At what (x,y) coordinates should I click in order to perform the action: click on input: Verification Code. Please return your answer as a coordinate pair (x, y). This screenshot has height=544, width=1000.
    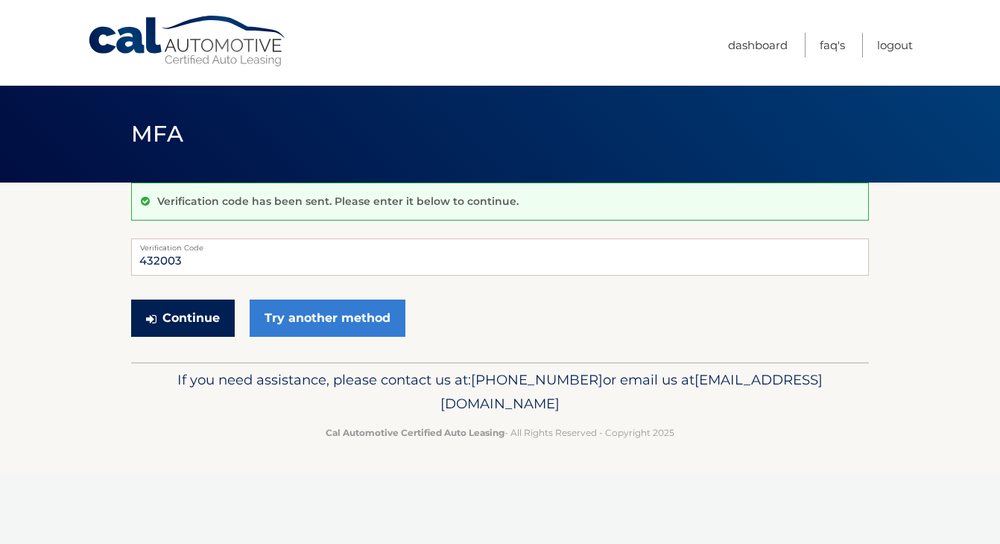
    Looking at the image, I should click on (500, 257).